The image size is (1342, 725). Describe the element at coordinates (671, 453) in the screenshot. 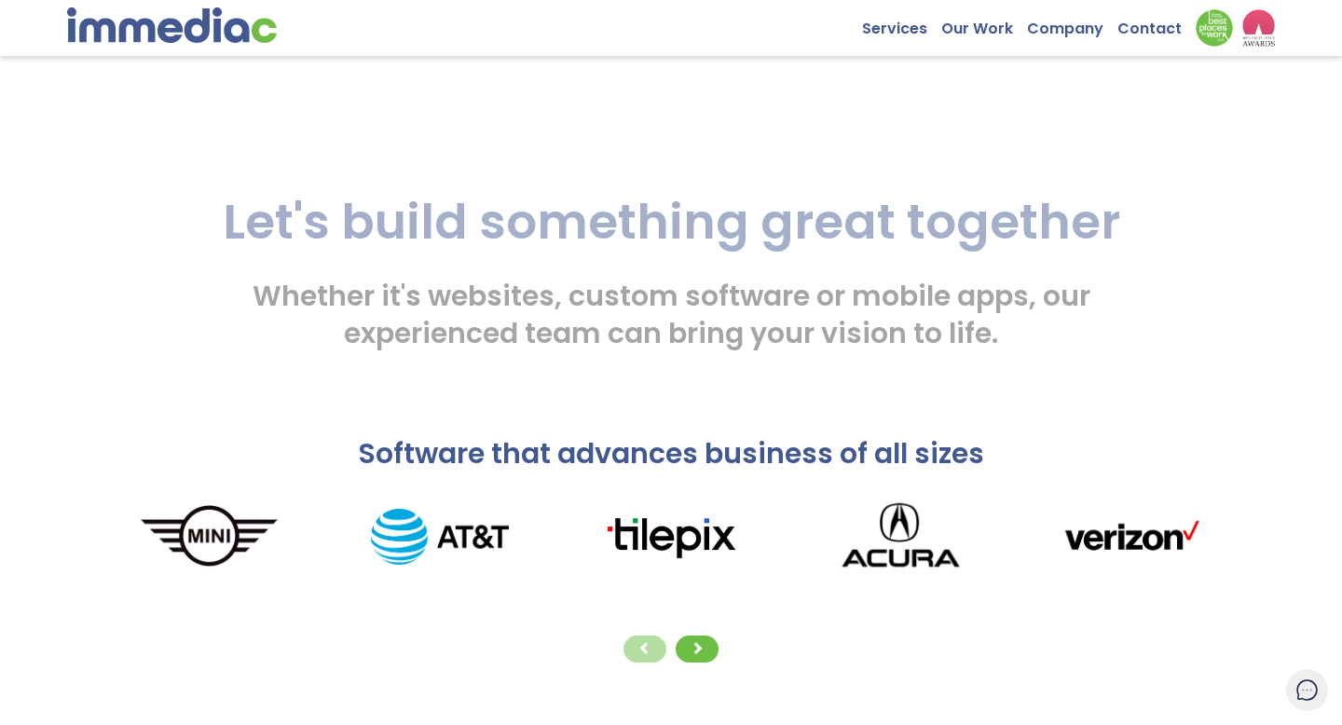

I see `span: Software that advances business of all sizes` at that location.